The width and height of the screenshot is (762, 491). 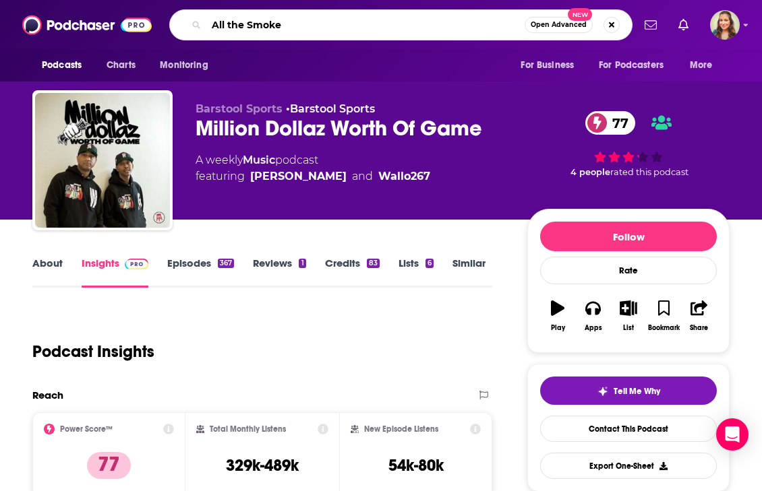 I want to click on a: Reviews1, so click(x=279, y=272).